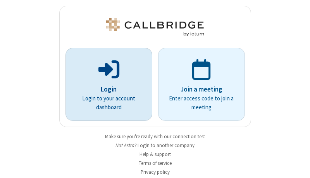  I want to click on a: Help & support, so click(155, 154).